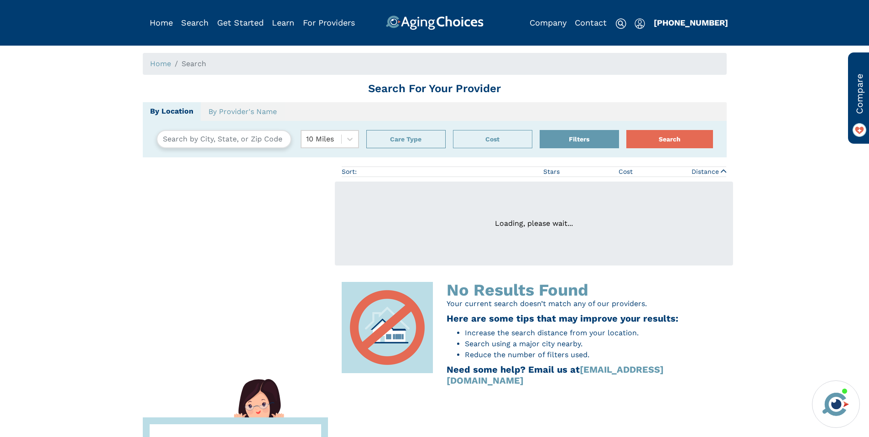 Image resolution: width=869 pixels, height=437 pixels. Describe the element at coordinates (435, 64) in the screenshot. I see `nav: breadcrumb` at that location.